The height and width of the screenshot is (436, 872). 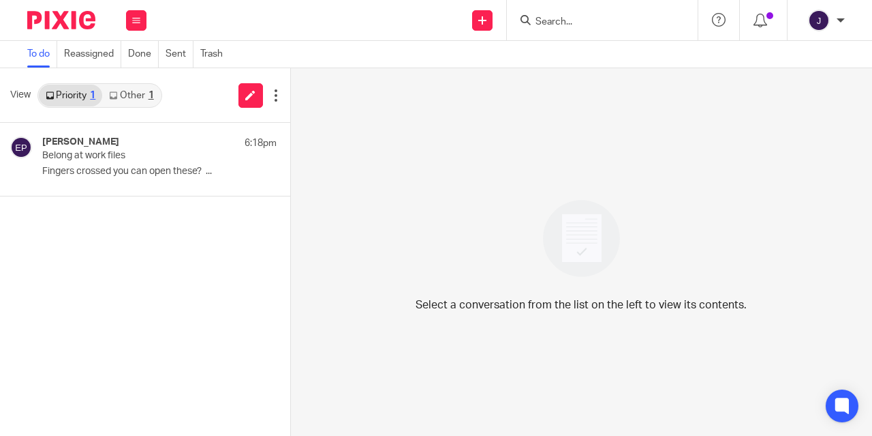 I want to click on a: Sent, so click(x=179, y=54).